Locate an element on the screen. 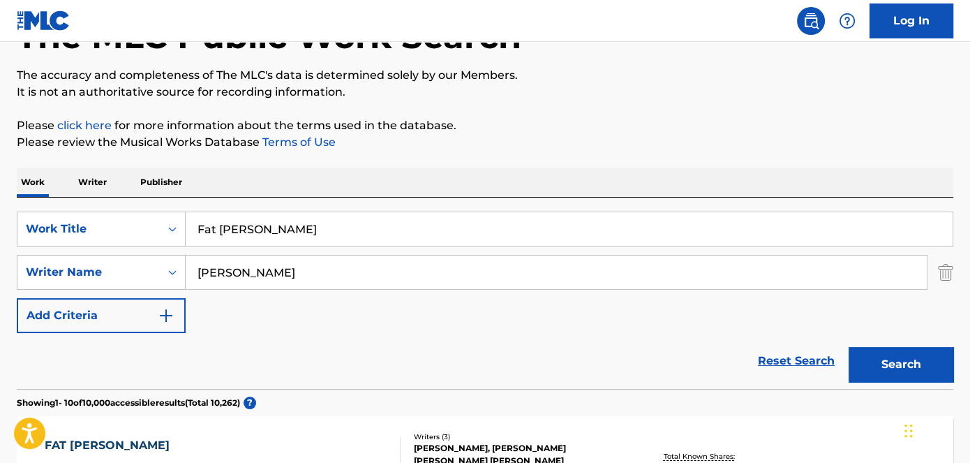  img: Delete Criterion is located at coordinates (946, 272).